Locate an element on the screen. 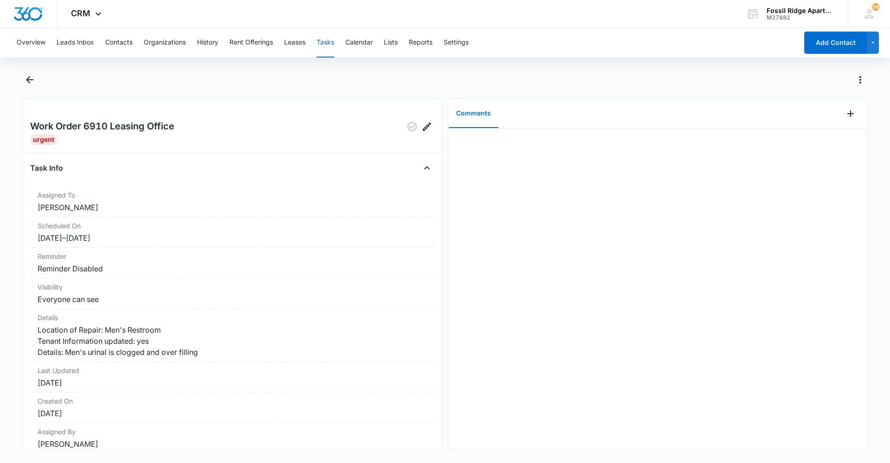  h2: Work Order 6910 Leasing Office is located at coordinates (102, 127).